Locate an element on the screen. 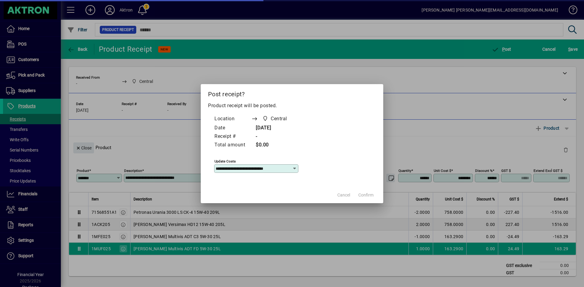  td: Date is located at coordinates (233, 128).